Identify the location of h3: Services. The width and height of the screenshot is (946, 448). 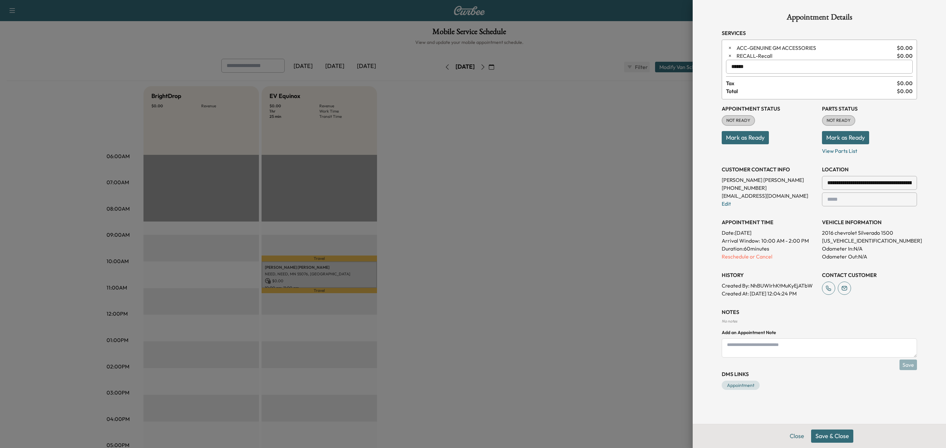
(819, 33).